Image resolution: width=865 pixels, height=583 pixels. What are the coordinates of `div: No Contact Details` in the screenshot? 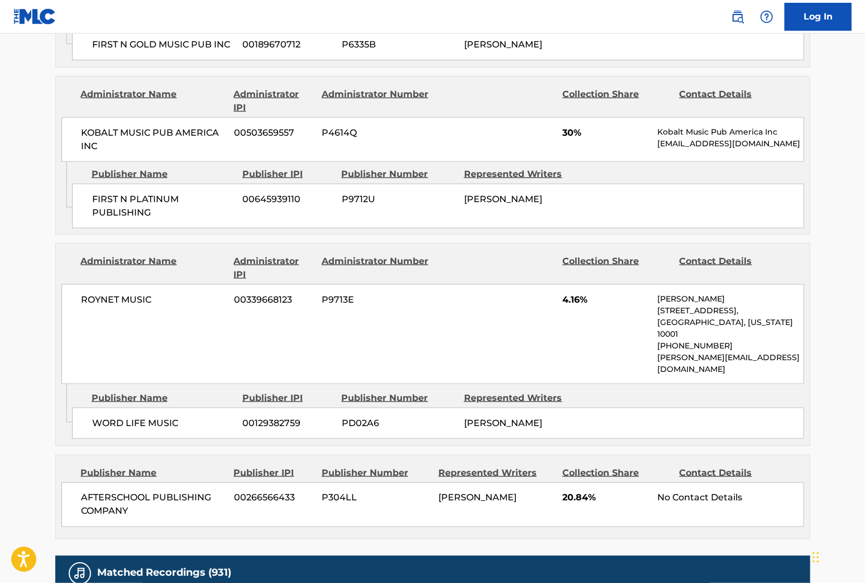 It's located at (730, 498).